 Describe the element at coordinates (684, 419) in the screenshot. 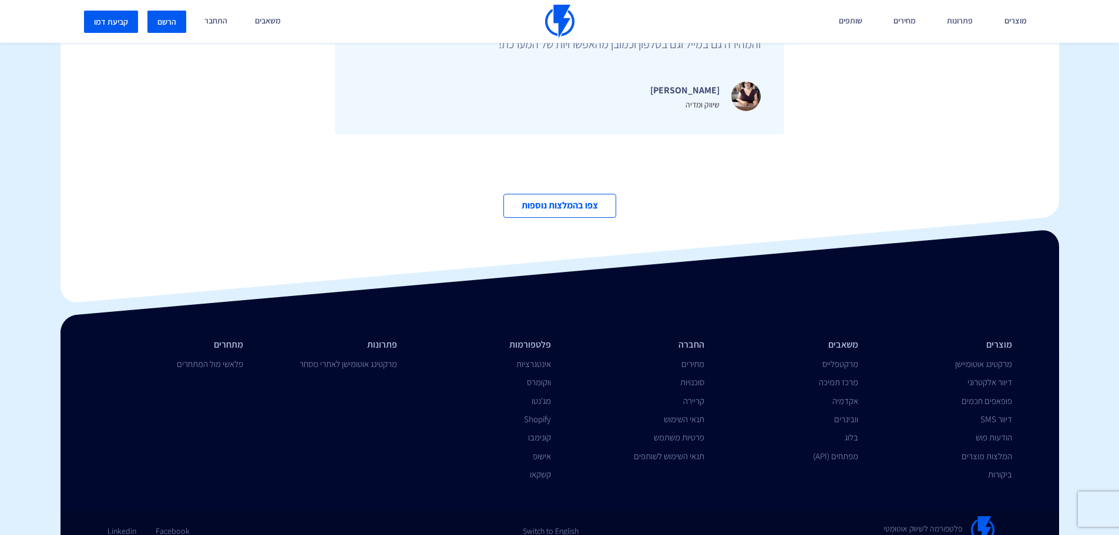

I see `a: תנאי השימוש` at that location.